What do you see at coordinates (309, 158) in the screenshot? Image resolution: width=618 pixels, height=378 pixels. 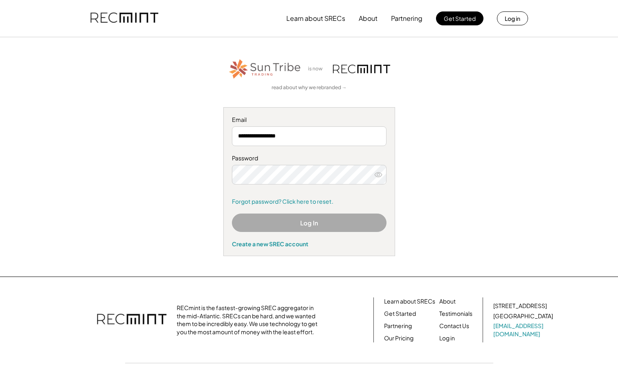 I see `div: Password` at bounding box center [309, 158].